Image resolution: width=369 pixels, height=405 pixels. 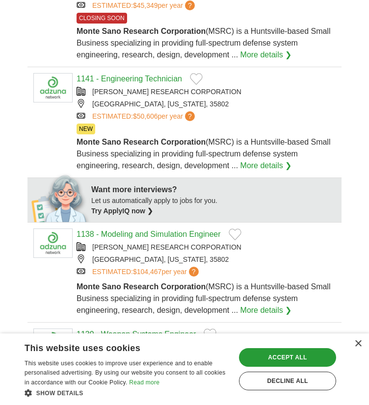 I want to click on div: Let us automatically apply to jobs for you., so click(x=213, y=206).